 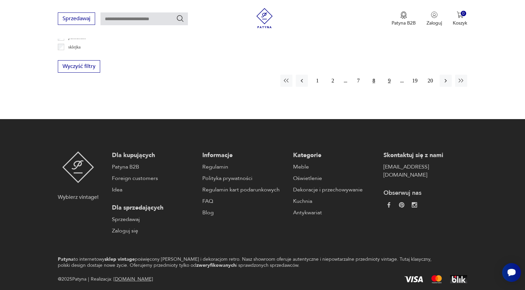 What do you see at coordinates (120, 259) in the screenshot?
I see `strong: sklep vintage` at bounding box center [120, 259].